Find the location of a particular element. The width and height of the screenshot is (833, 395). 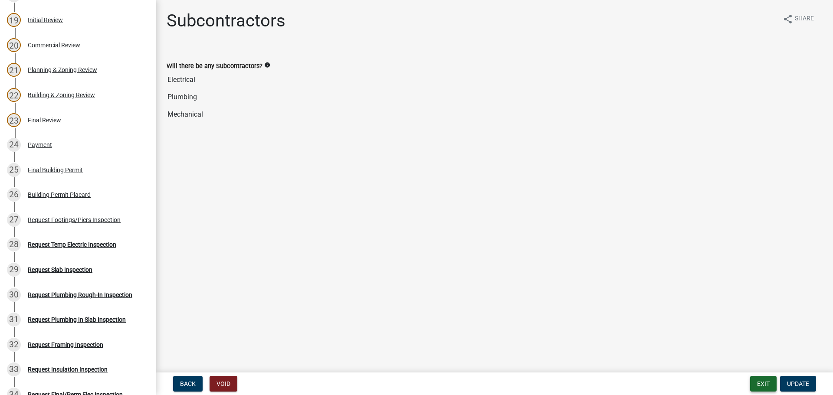

div: Final Building Permit is located at coordinates (55, 170).